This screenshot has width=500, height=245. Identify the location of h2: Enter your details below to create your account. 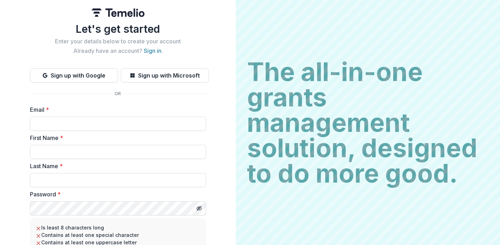
(118, 41).